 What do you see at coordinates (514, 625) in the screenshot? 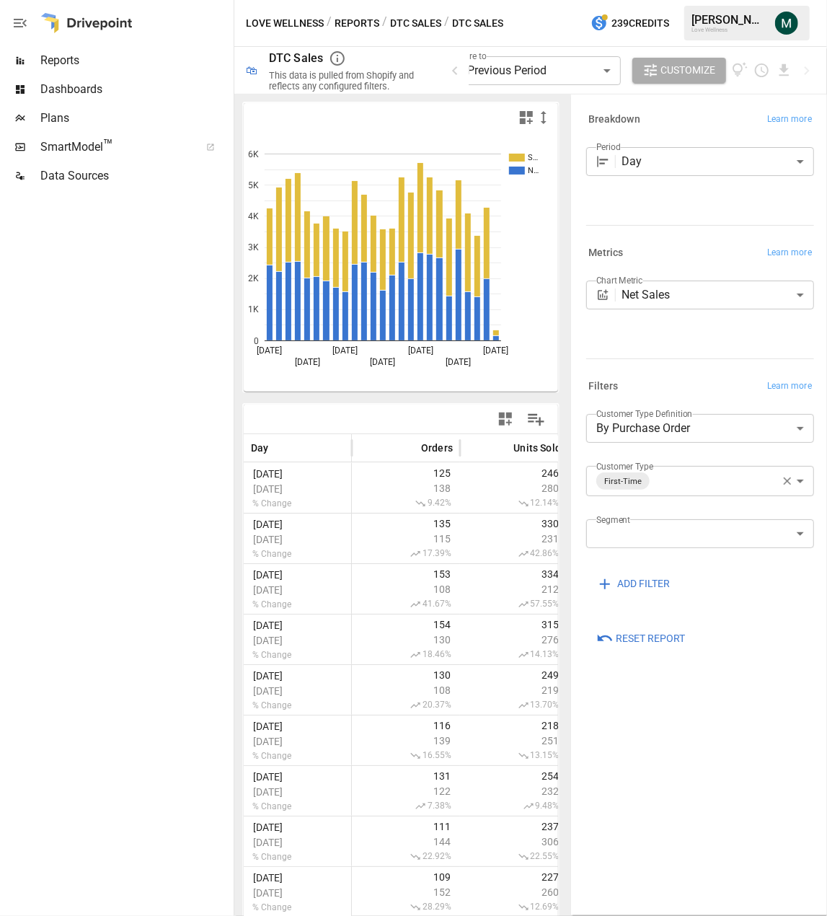
I see `span: 315` at bounding box center [514, 625].